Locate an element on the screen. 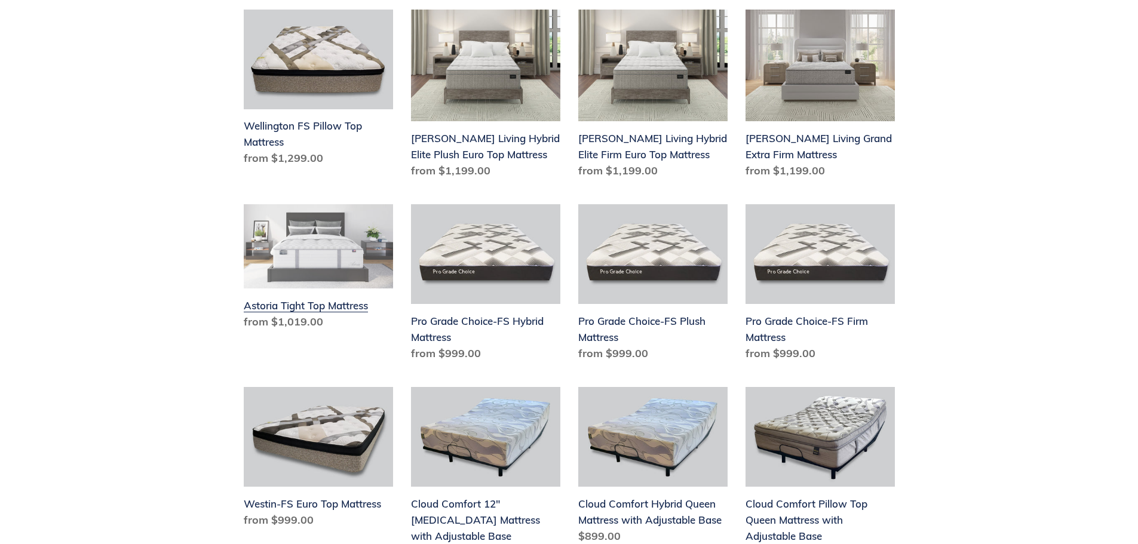  a: Wellington FS Pillow Top Mattress is located at coordinates (319, 90).